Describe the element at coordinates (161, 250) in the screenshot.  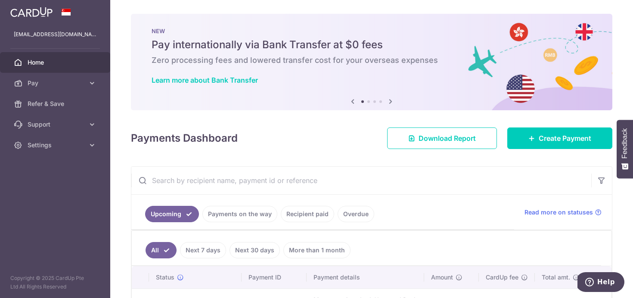
I see `a: All` at that location.